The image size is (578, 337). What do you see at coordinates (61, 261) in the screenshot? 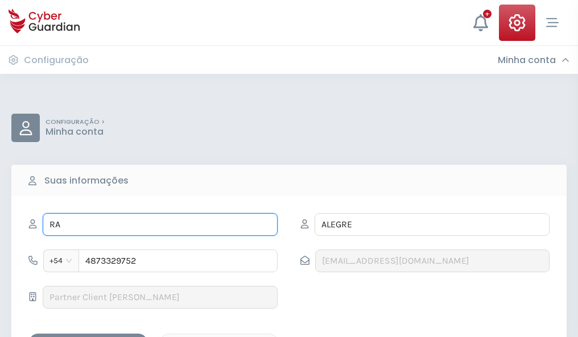
I see `span: +54` at bounding box center [61, 261].